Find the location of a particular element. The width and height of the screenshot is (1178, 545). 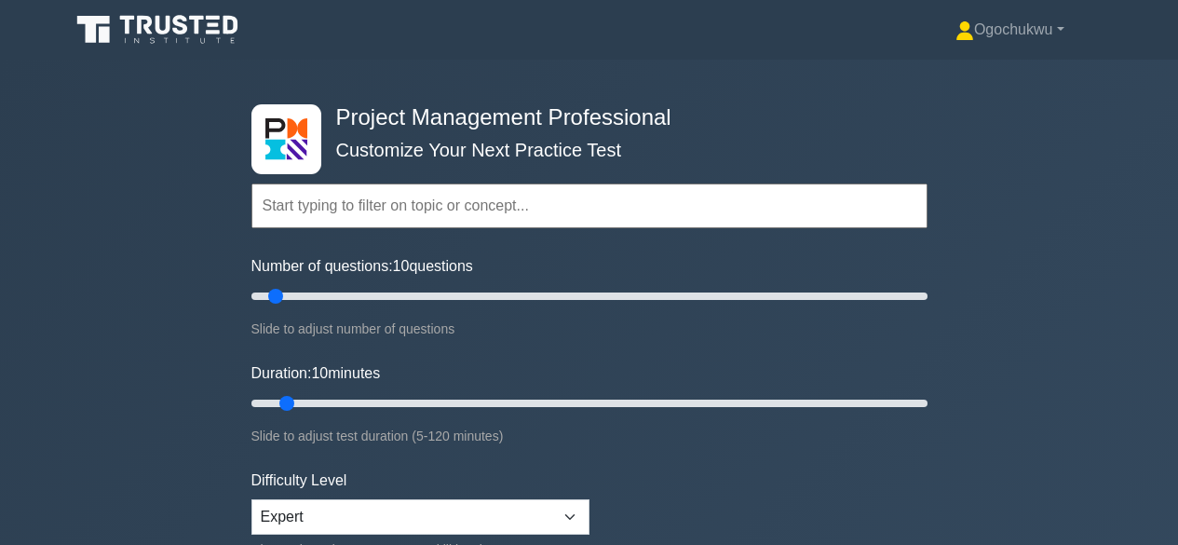

a: Ogochukwu is located at coordinates (1009, 30).